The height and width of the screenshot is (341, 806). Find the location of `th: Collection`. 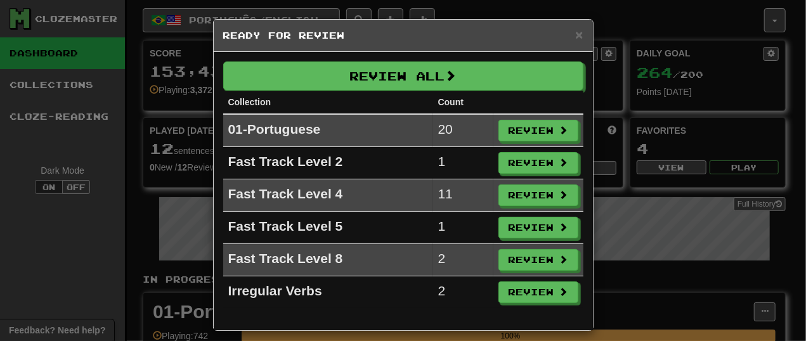

th: Collection is located at coordinates (328, 102).